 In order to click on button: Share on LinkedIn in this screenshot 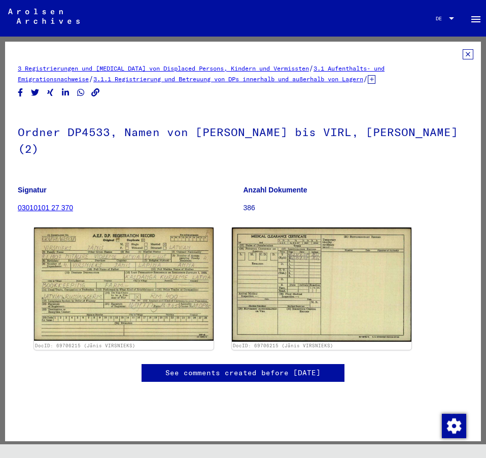, I will do `click(65, 92)`.